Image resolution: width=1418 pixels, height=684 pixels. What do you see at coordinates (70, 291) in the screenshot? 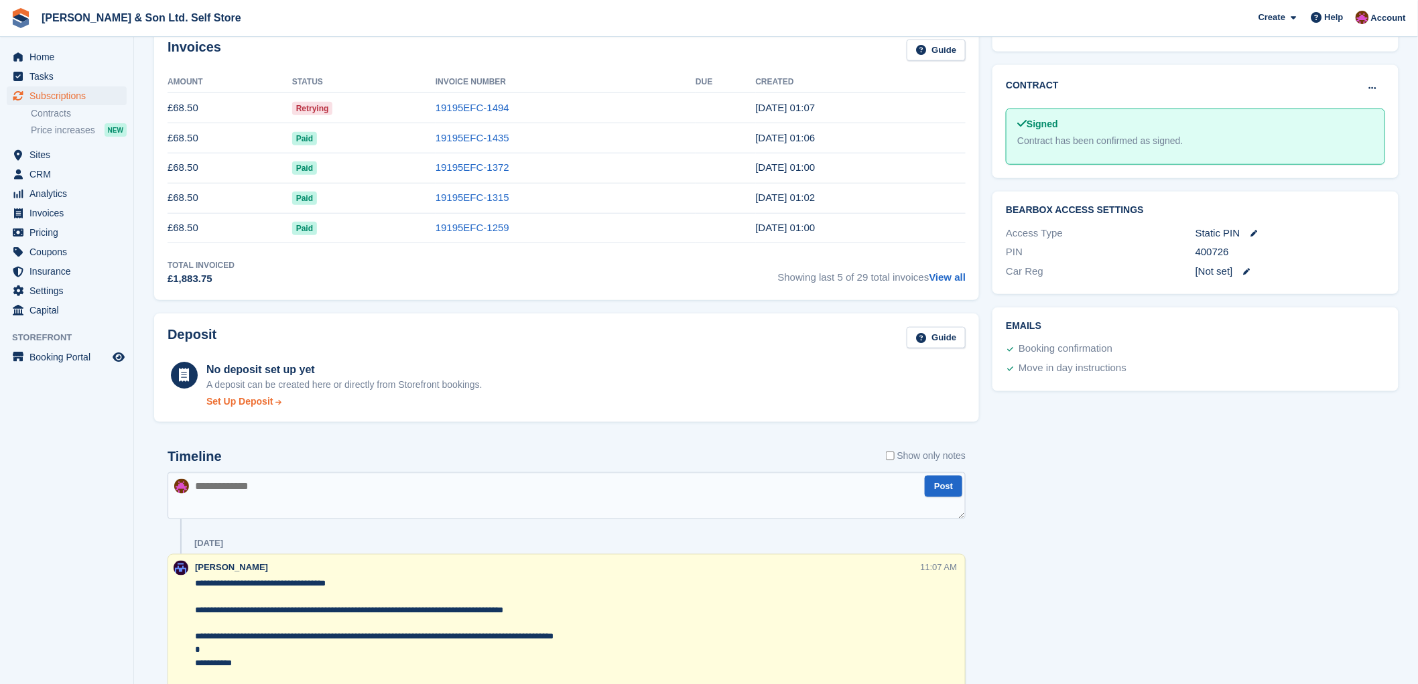
I see `span: Settings` at bounding box center [70, 291].